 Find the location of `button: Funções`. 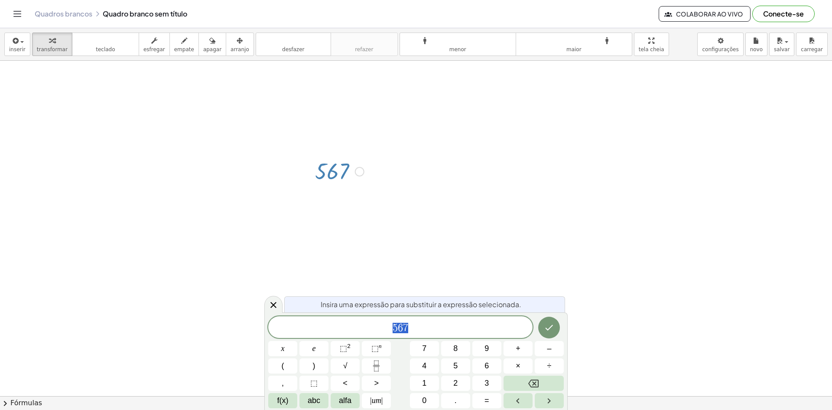

button: Funções is located at coordinates (283, 400).